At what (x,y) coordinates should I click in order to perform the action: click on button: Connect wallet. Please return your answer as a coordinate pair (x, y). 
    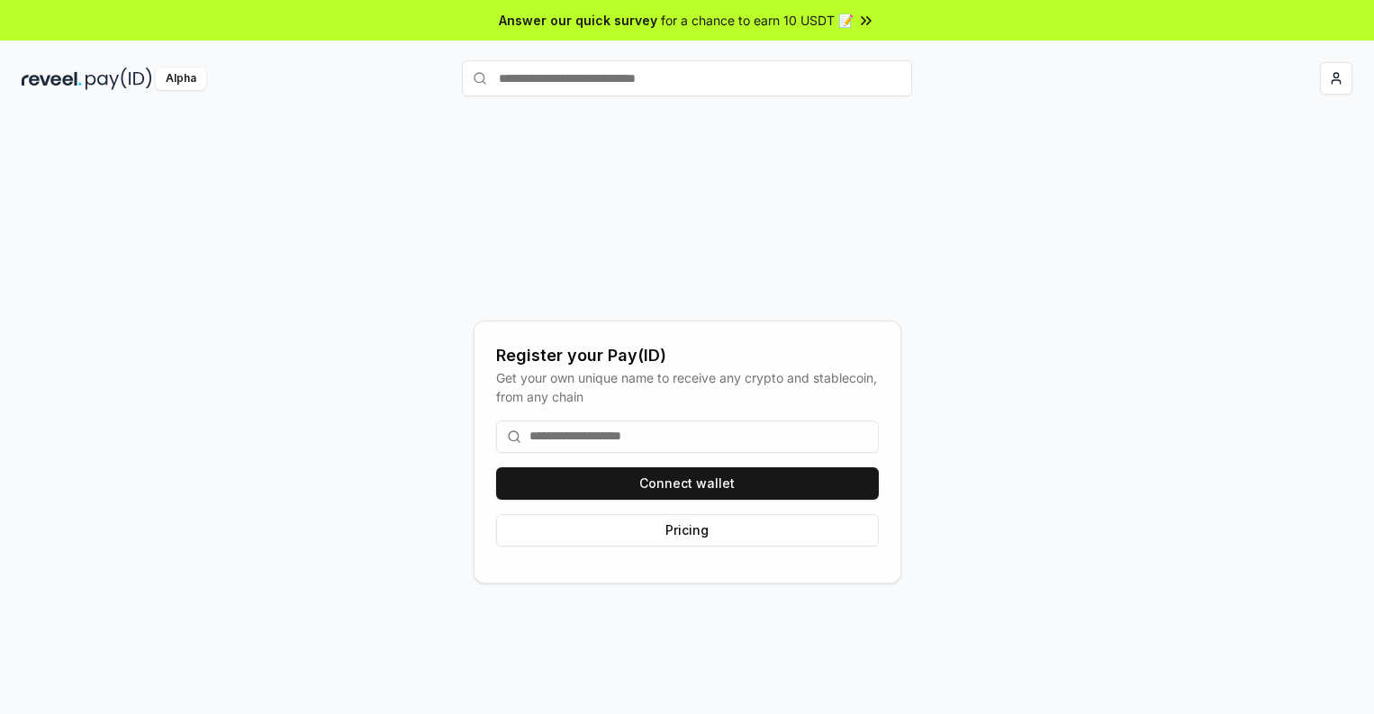
    Looking at the image, I should click on (687, 484).